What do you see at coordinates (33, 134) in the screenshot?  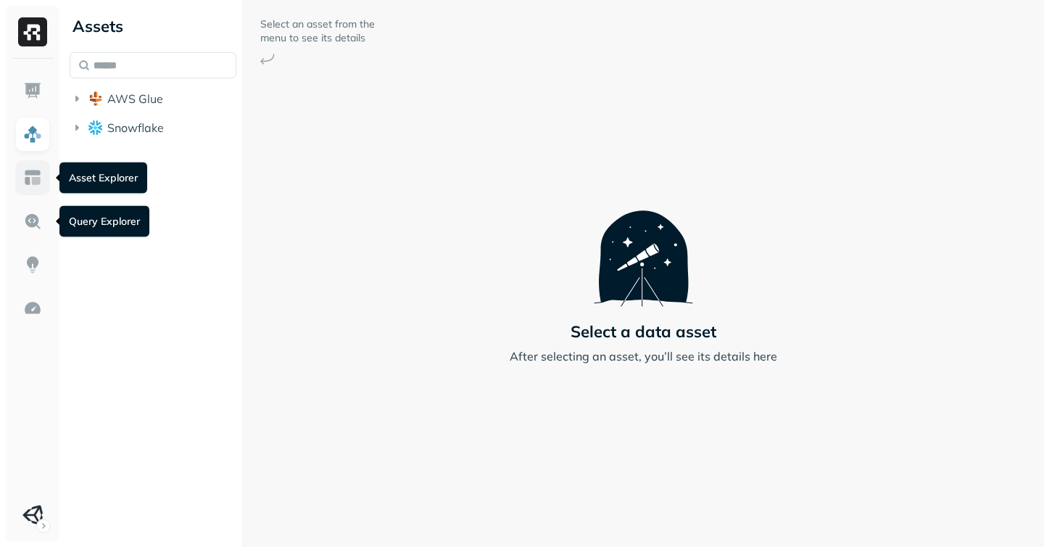 I see `img: Assets` at bounding box center [33, 134].